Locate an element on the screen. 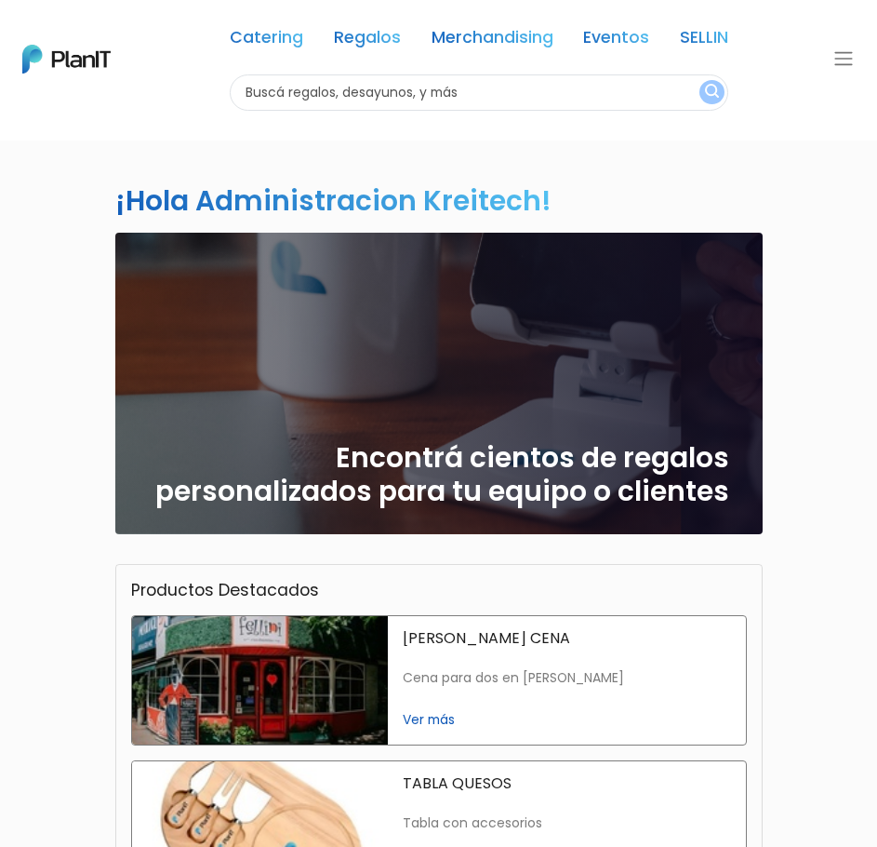 This screenshot has height=847, width=877. a: Merchandising is located at coordinates (492, 41).